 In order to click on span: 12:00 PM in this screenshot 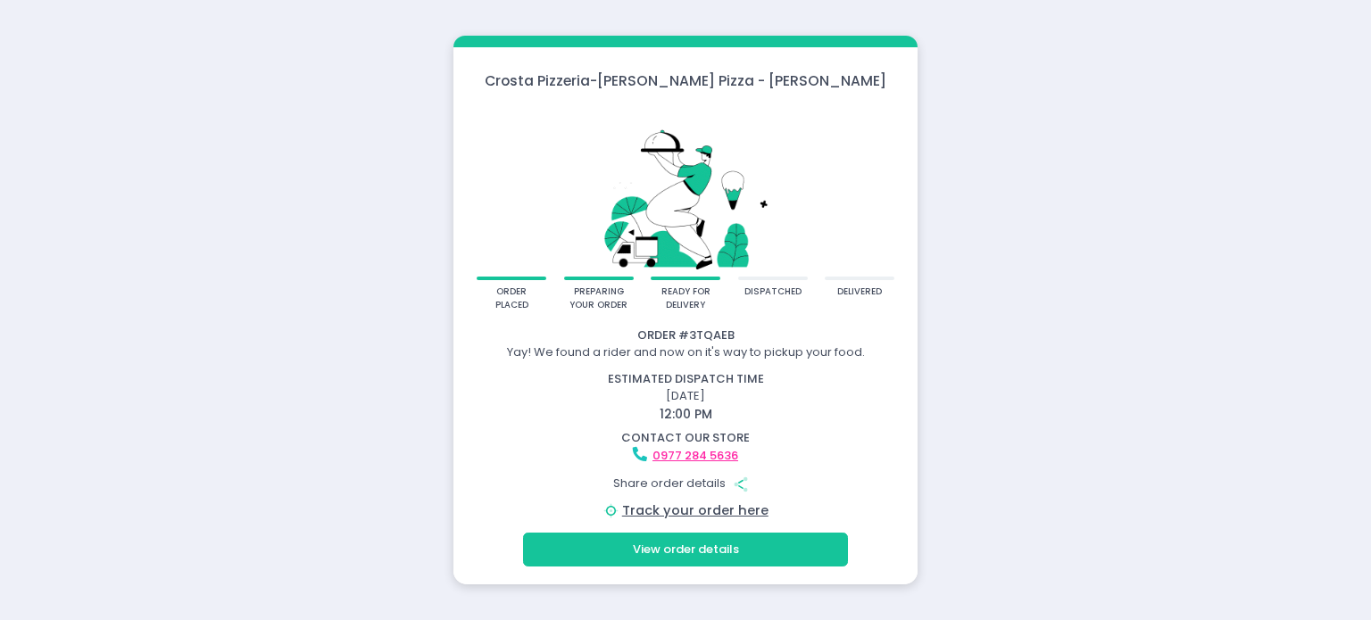, I will do `click(686, 414)`.